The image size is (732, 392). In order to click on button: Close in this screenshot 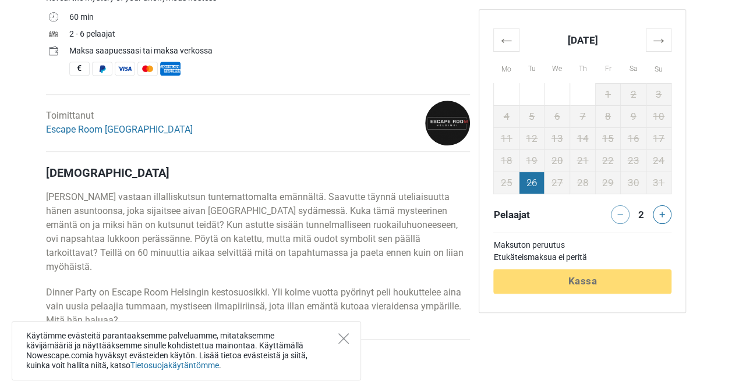, I will do `click(343, 339)`.